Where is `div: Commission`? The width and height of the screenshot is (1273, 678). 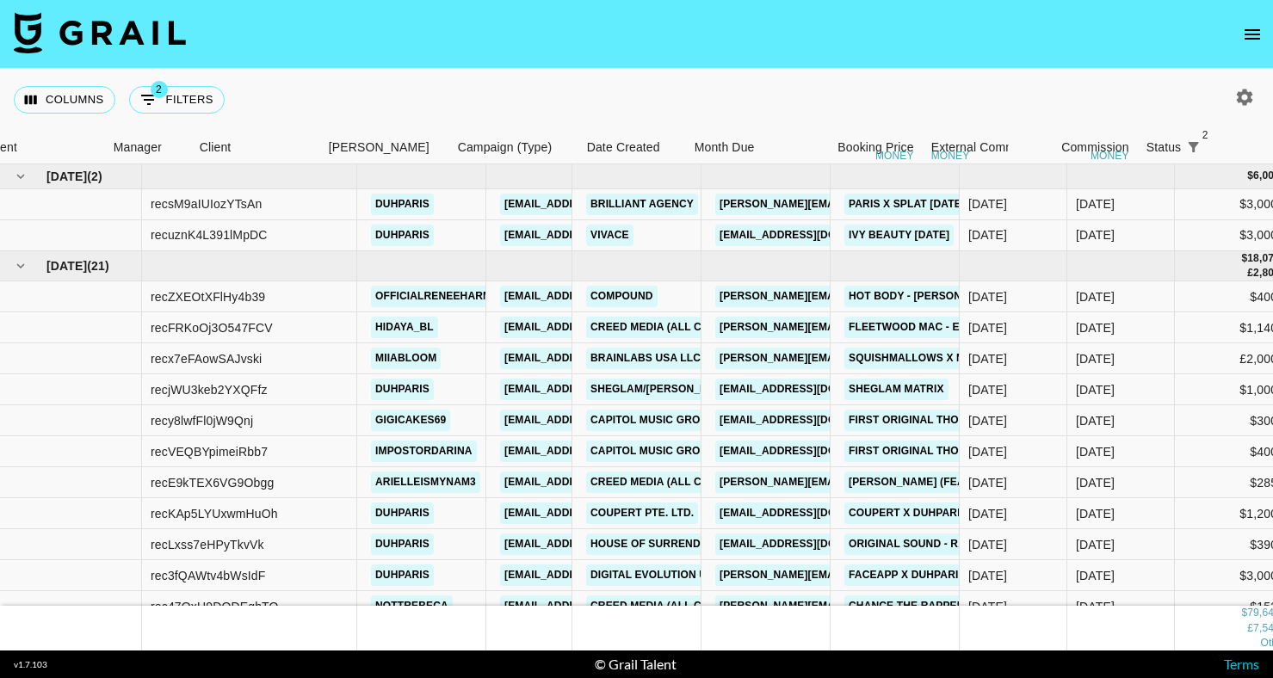 div: Commission is located at coordinates (1095, 147).